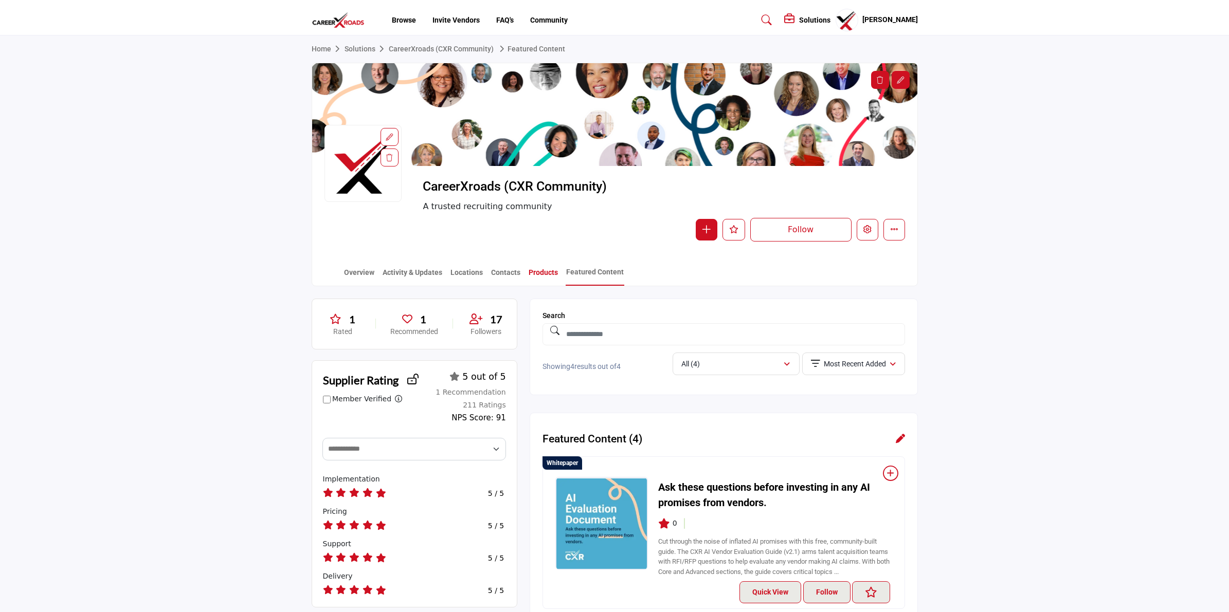  I want to click on div: NPS Score: 91, so click(478, 418).